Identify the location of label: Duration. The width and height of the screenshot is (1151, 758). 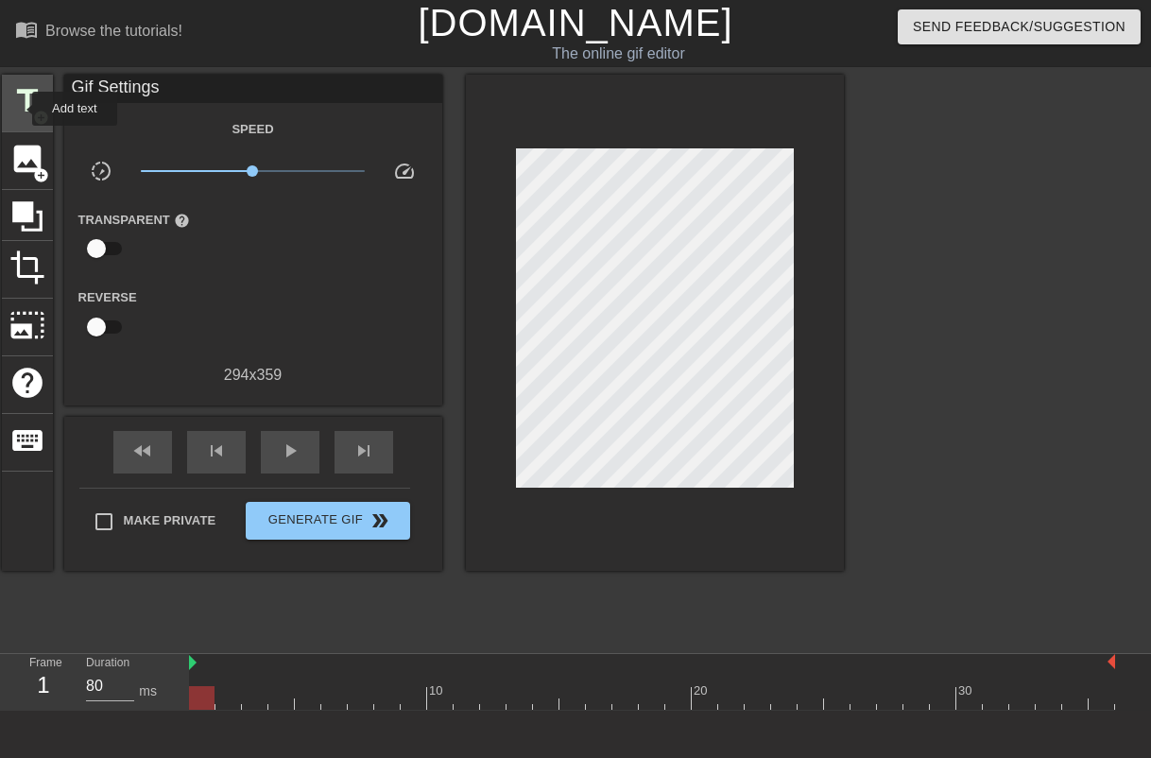
(108, 664).